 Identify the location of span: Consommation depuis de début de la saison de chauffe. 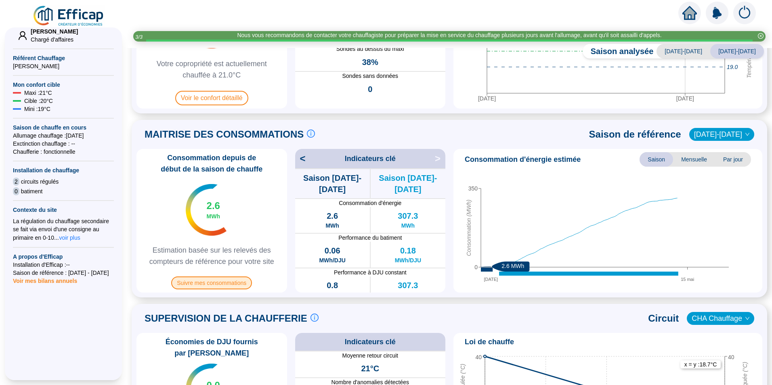
(212, 164).